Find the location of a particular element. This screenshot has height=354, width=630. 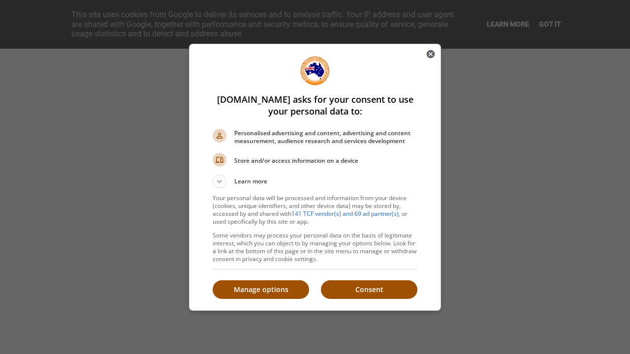

p: Some vendors may process your personal data on the basis of legitimate interest, which you can ob... is located at coordinates (315, 247).